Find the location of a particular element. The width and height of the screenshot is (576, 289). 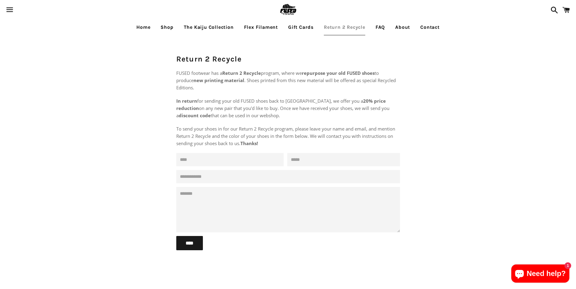

span: To send your shoes in for our Return 2 Recycle program, please leave your name and email, and men... is located at coordinates (286, 136).